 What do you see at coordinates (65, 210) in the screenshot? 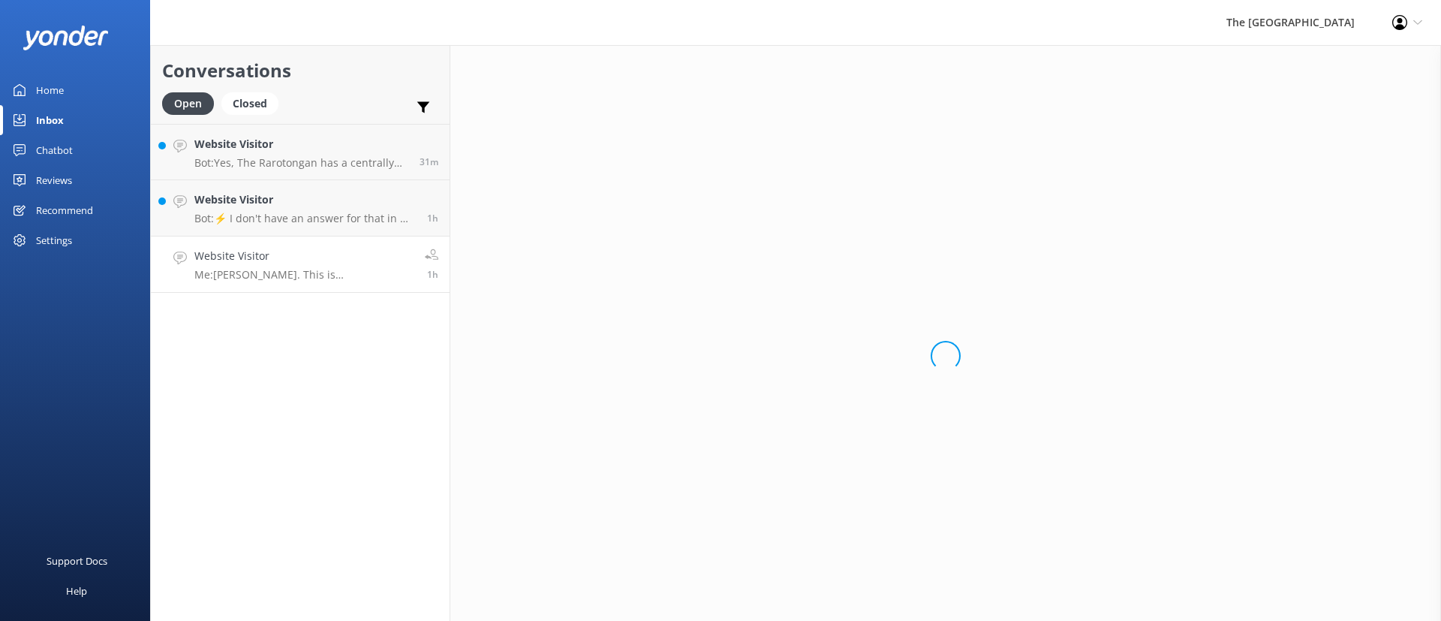
I see `div: Recommend` at bounding box center [65, 210].